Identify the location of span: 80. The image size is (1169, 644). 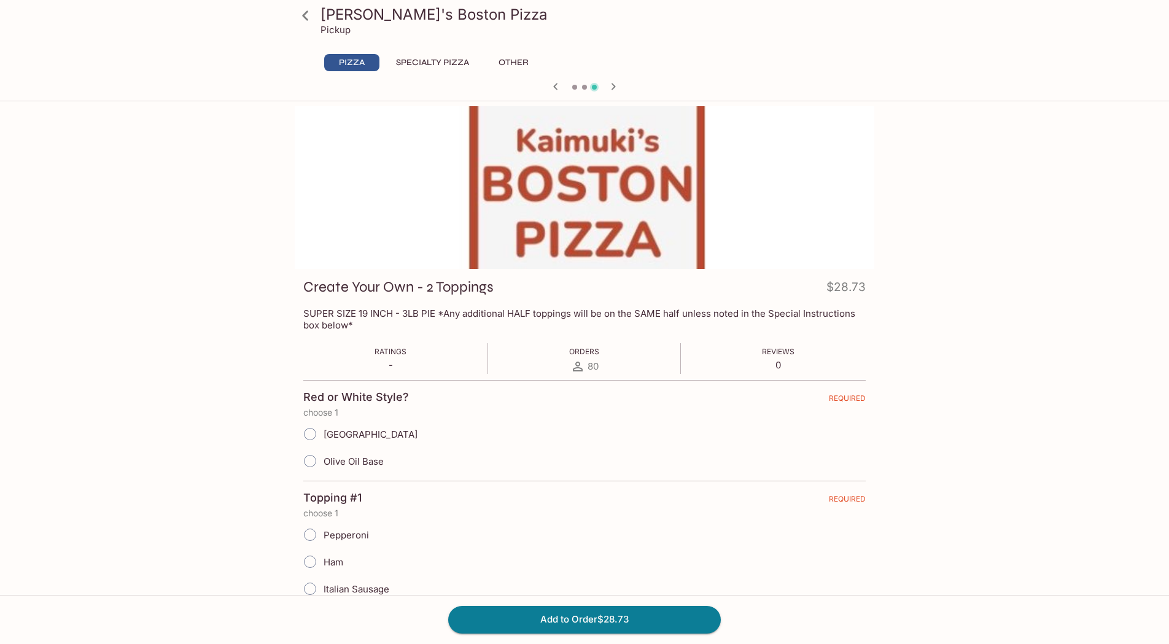
(593, 366).